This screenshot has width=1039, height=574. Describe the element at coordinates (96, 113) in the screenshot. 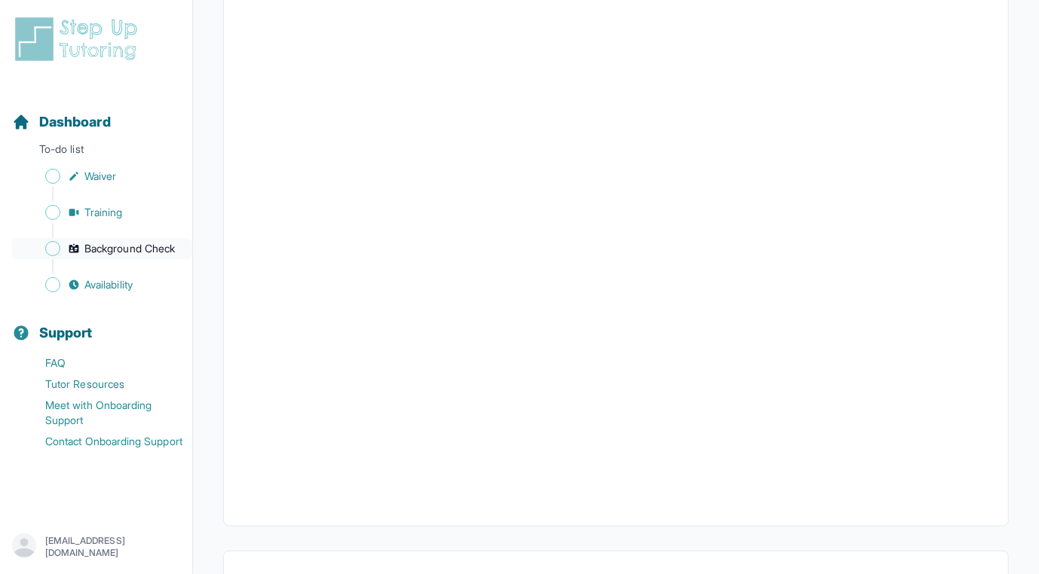

I see `button: Dashboard` at that location.